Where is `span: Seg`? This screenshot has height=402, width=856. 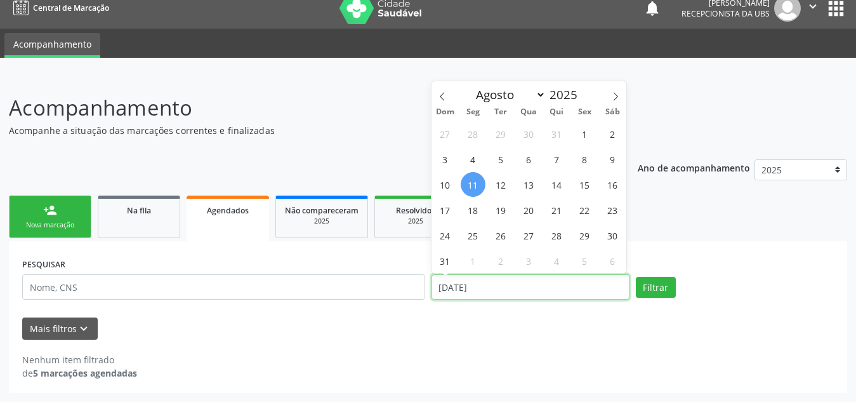 span: Seg is located at coordinates (473, 112).